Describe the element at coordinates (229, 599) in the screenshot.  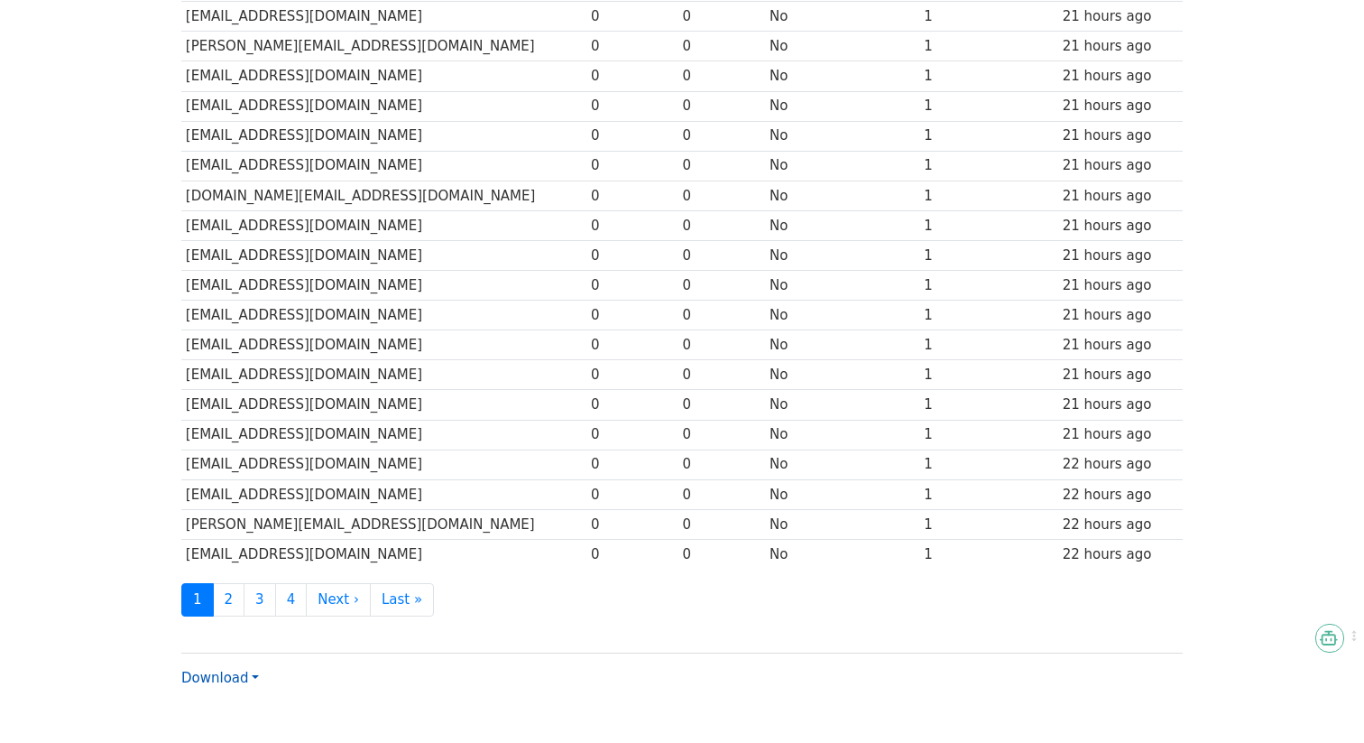
I see `a: 2` at that location.